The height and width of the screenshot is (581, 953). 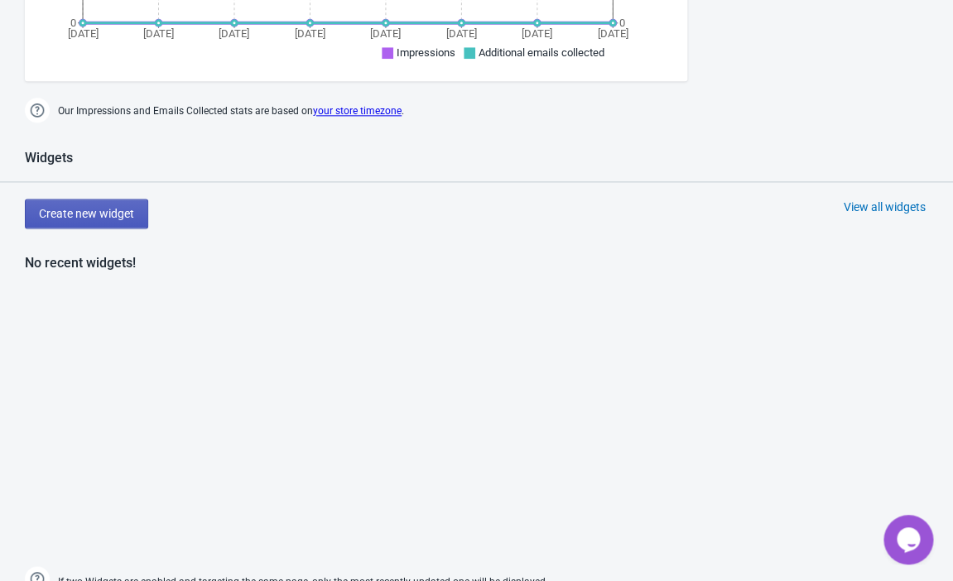 I want to click on span: Additional emails collected, so click(x=542, y=52).